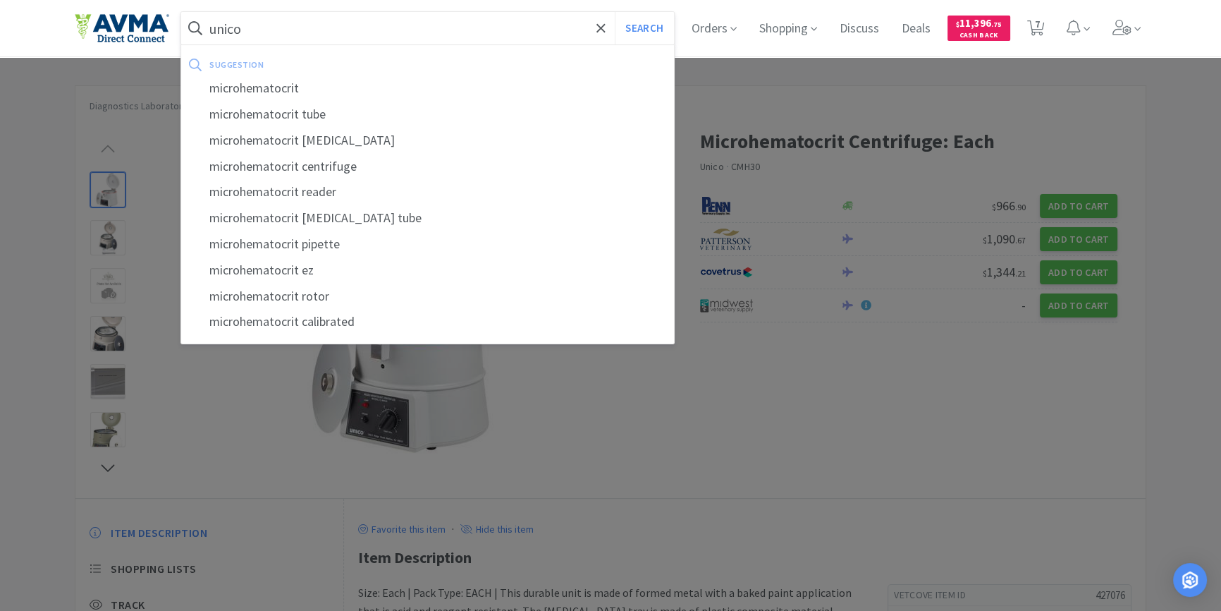  I want to click on div: microhematocrit calibrated, so click(427, 321).